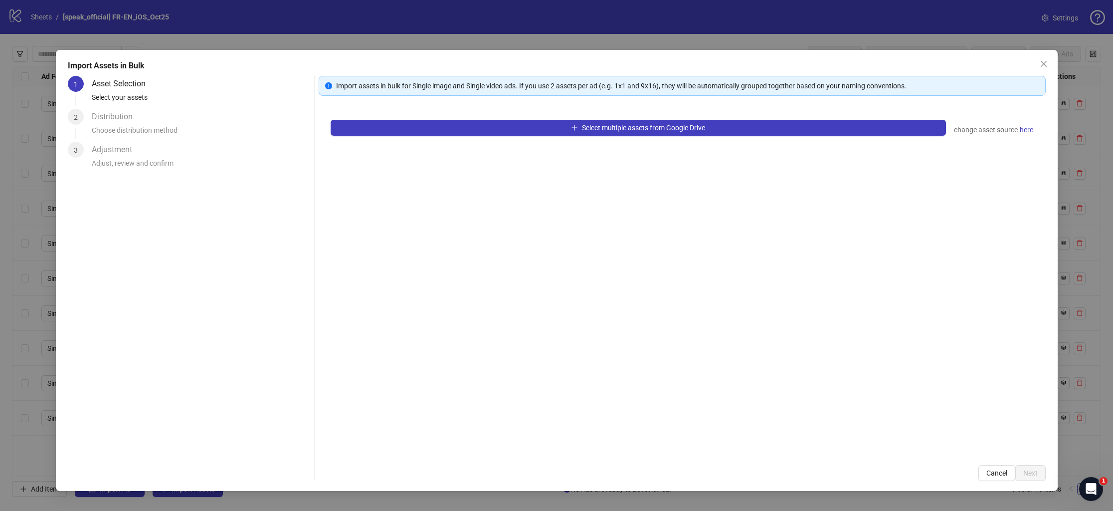 This screenshot has height=511, width=1113. Describe the element at coordinates (643, 128) in the screenshot. I see `span: Select multiple assets from Google Drive` at that location.